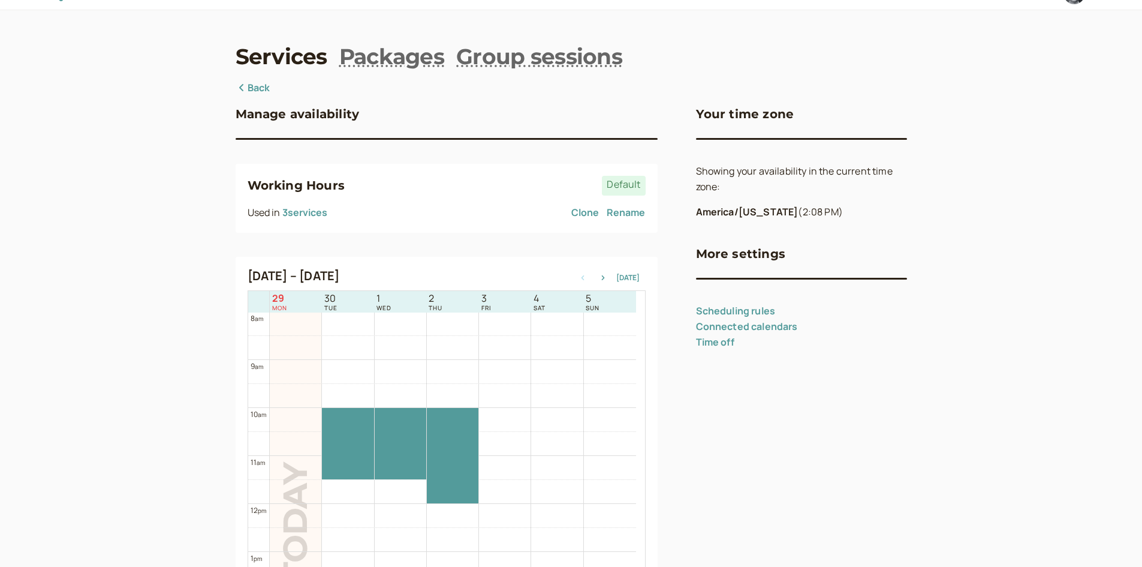  What do you see at coordinates (279, 298) in the screenshot?
I see `span: 29` at bounding box center [279, 298].